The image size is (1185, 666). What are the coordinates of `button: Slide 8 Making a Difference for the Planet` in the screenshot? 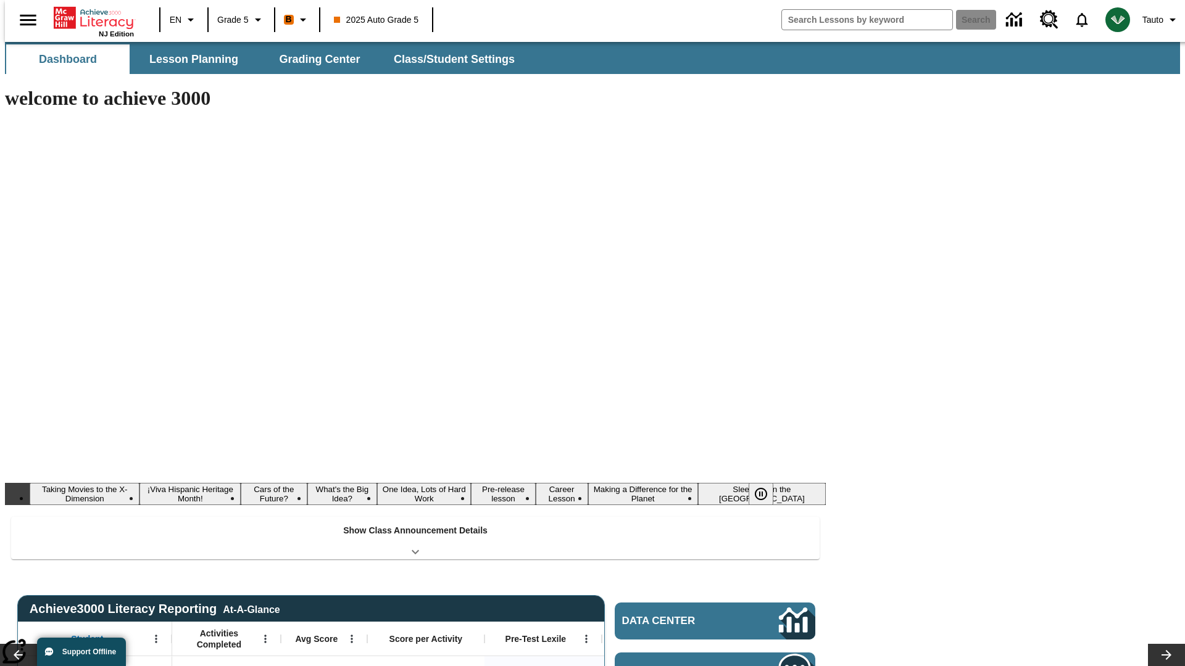 It's located at (643, 494).